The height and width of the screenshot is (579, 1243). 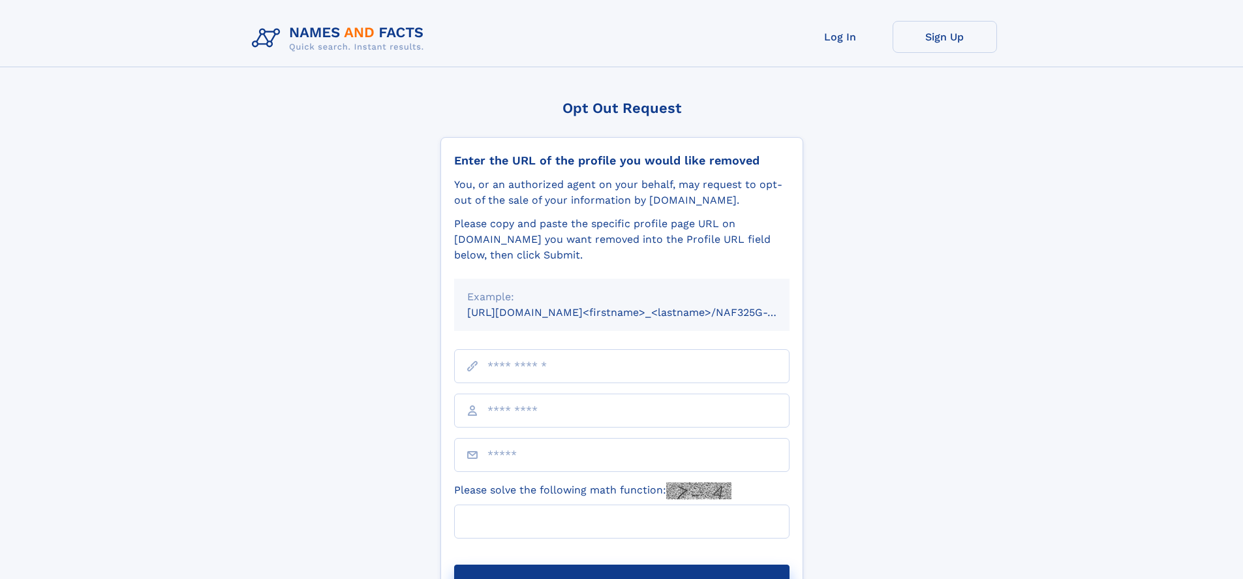 What do you see at coordinates (840, 37) in the screenshot?
I see `a: Log In` at bounding box center [840, 37].